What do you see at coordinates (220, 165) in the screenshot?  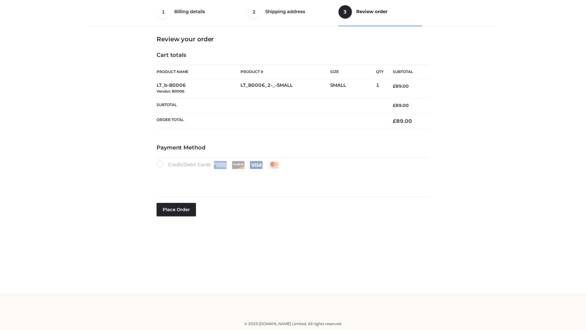 I see `img: Amex` at bounding box center [220, 165].